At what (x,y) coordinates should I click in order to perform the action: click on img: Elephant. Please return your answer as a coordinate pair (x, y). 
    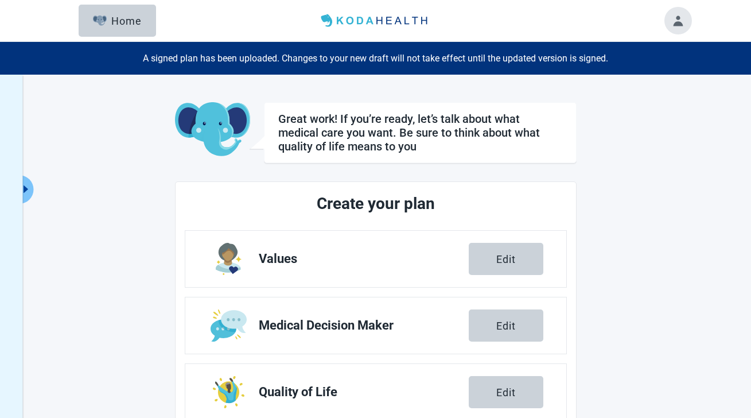
    Looking at the image, I should click on (100, 21).